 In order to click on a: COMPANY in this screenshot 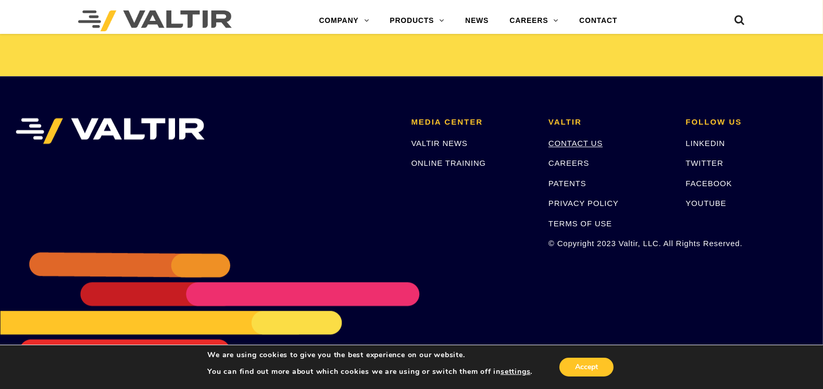, I will do `click(344, 21)`.